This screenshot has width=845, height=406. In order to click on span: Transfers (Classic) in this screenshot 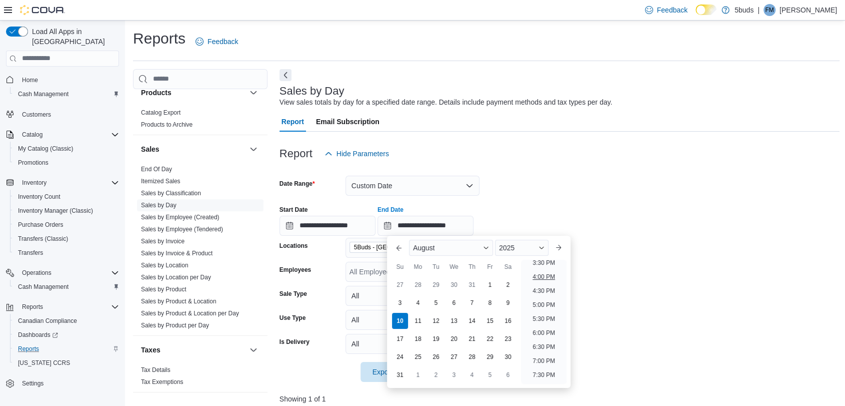, I will do `click(43, 239)`.